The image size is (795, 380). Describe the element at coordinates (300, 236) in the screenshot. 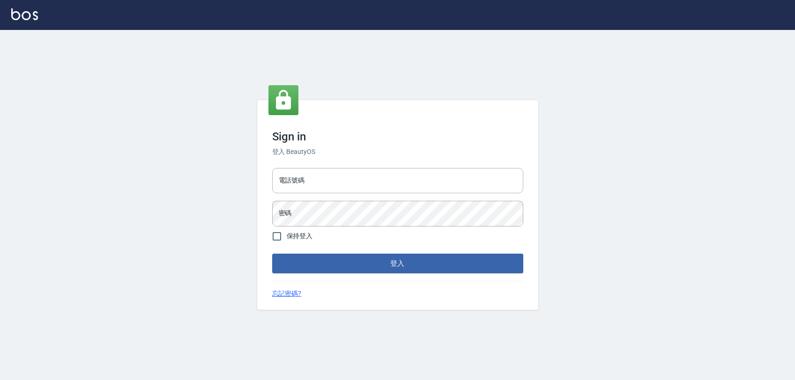

I see `span: 保持登入` at that location.